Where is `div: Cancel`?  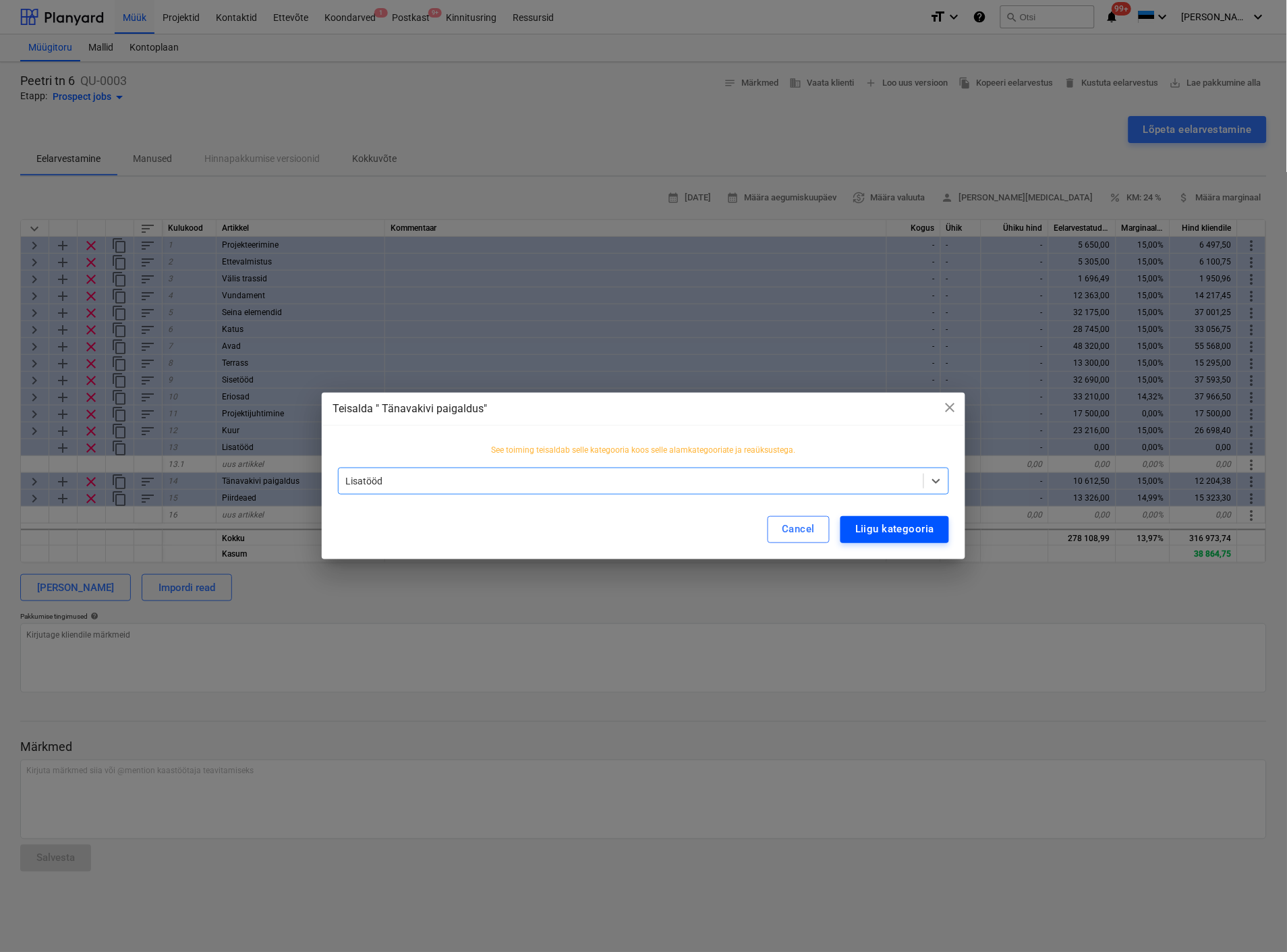
div: Cancel is located at coordinates (798, 529).